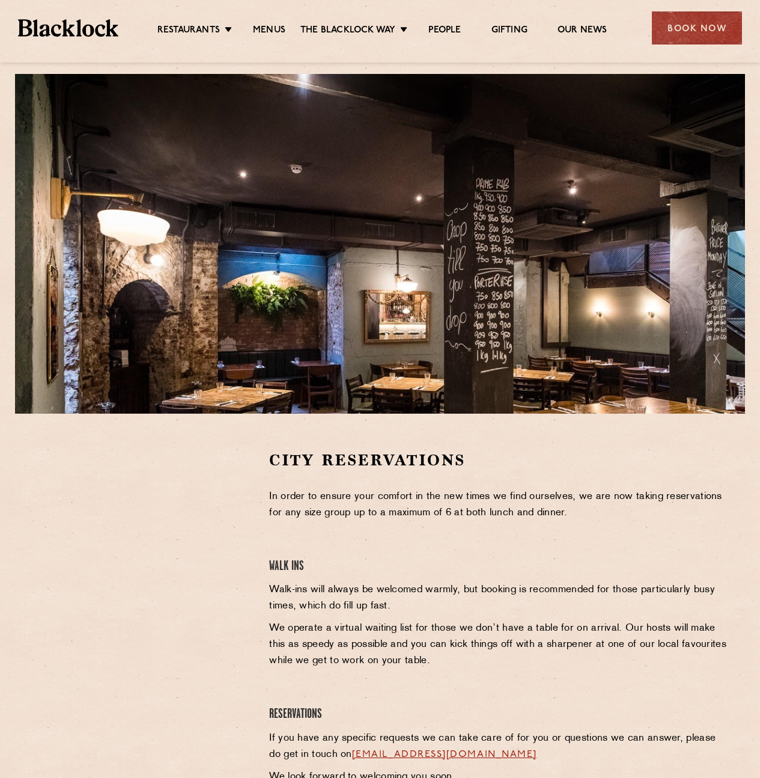  Describe the element at coordinates (348, 31) in the screenshot. I see `a: The Blacklock Way` at that location.